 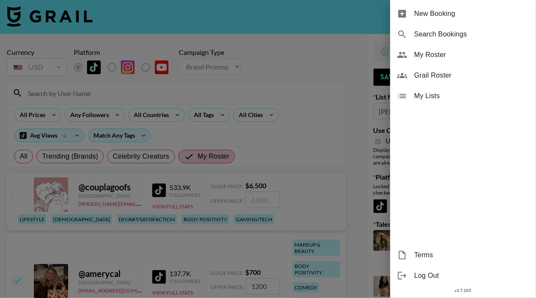 I want to click on div: My Lists, so click(x=463, y=96).